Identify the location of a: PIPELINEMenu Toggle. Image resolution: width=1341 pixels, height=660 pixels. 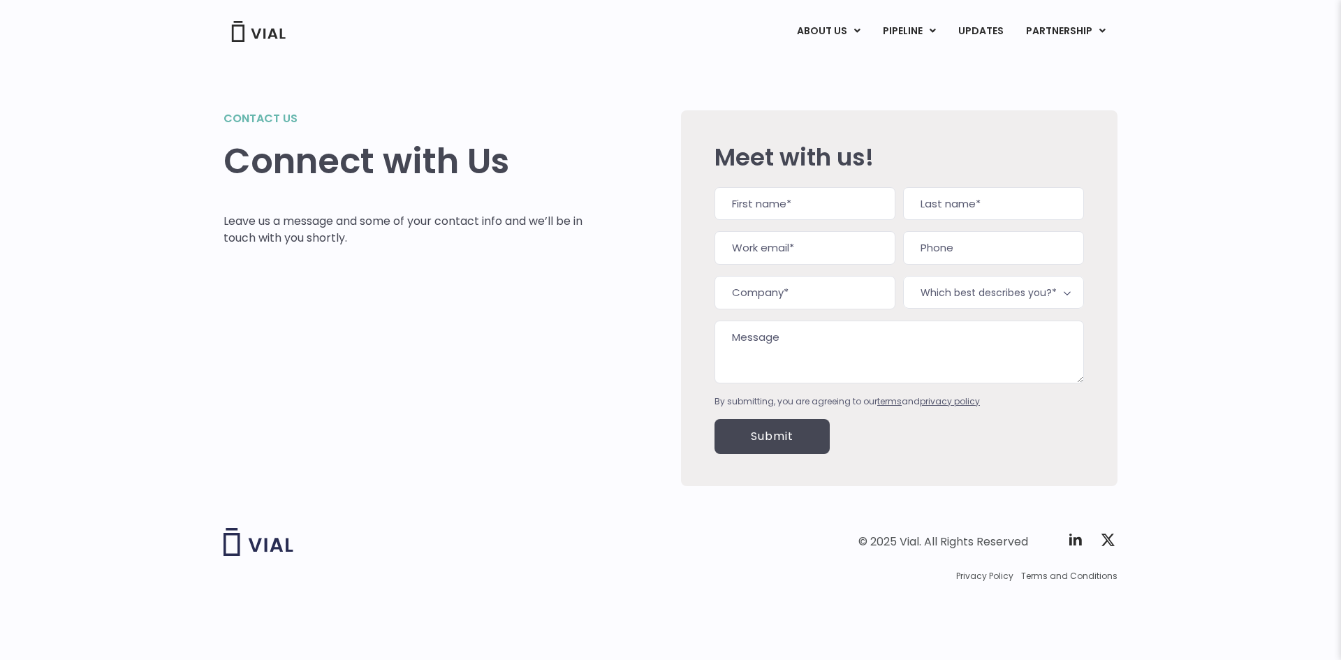
(909, 31).